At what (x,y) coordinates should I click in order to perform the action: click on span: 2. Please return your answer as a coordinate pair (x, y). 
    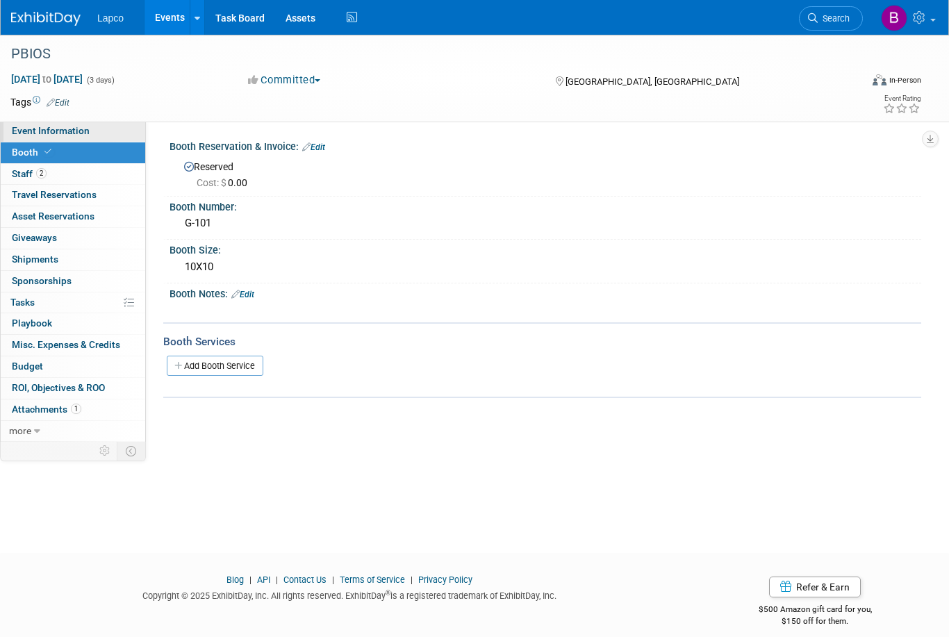
    Looking at the image, I should click on (41, 173).